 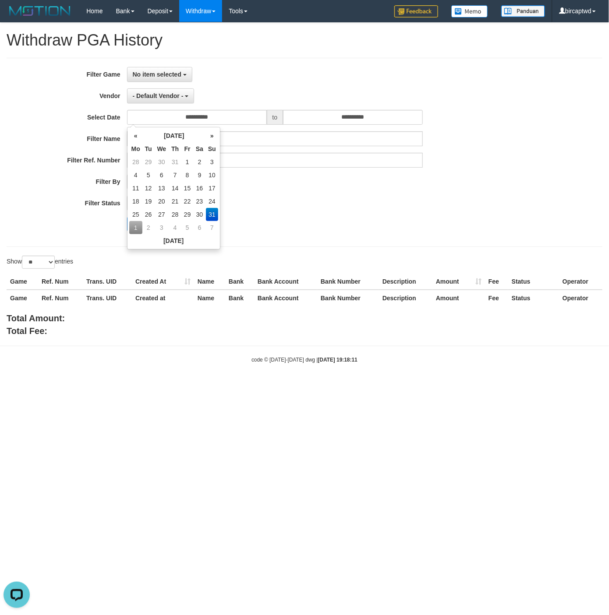 I want to click on label: Show entries, so click(x=40, y=262).